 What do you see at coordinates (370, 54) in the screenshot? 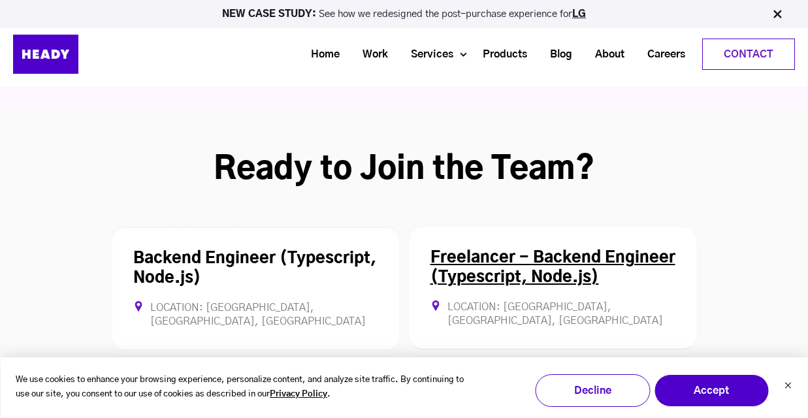
I see `a: Work` at bounding box center [370, 54].